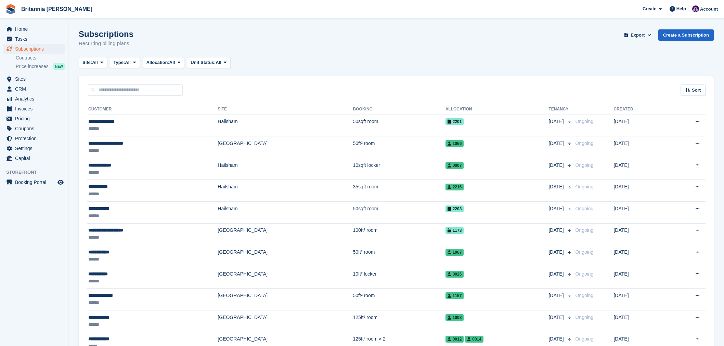 The image size is (724, 346). I want to click on span: 2216, so click(455, 187).